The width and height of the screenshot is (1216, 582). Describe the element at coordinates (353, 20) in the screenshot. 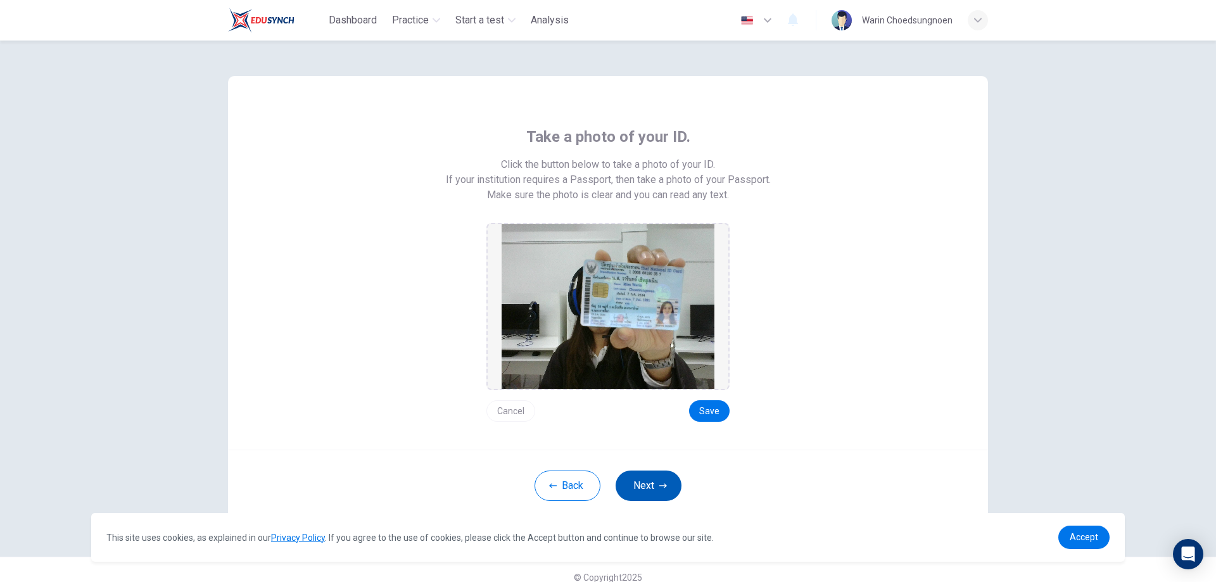

I see `a: Dashboard` at that location.